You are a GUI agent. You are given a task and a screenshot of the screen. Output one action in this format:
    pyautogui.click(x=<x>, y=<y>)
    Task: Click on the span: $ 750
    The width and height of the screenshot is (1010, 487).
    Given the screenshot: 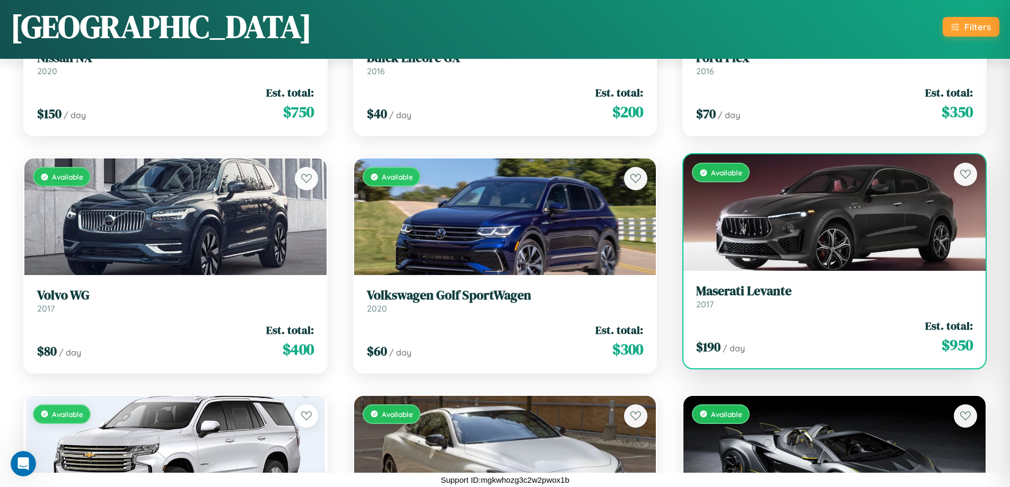 What is the action you would take?
    pyautogui.click(x=298, y=112)
    